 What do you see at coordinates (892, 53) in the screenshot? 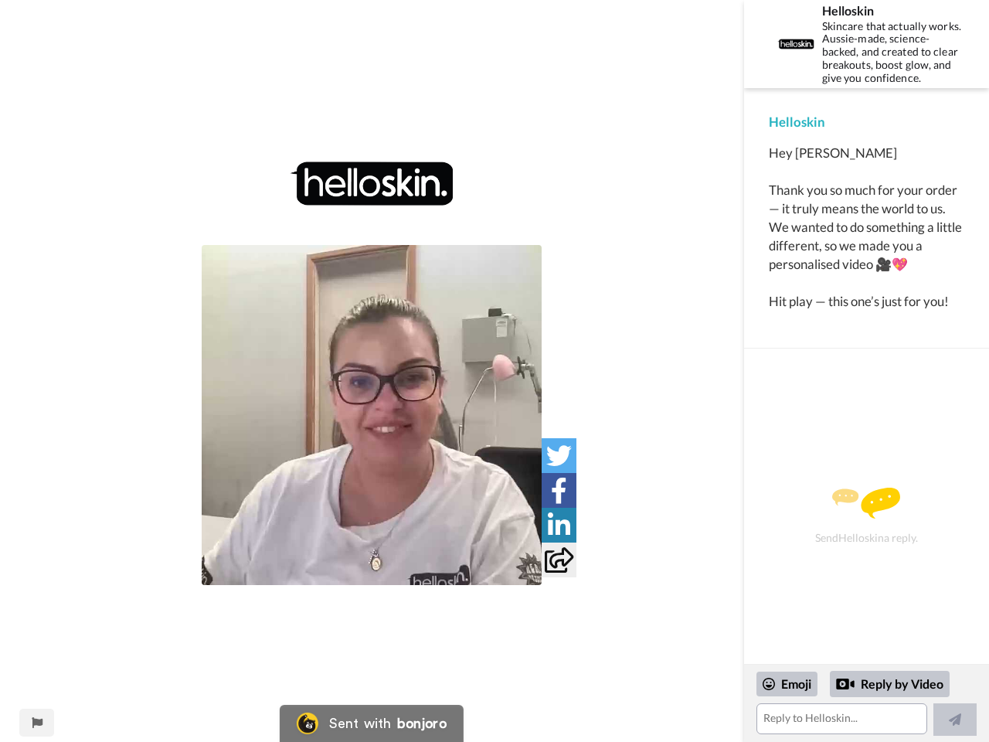
I see `div: Skincare that actually works. Aussie-made, science-backed, and created to clear breakouts, boost ...` at bounding box center [892, 53].